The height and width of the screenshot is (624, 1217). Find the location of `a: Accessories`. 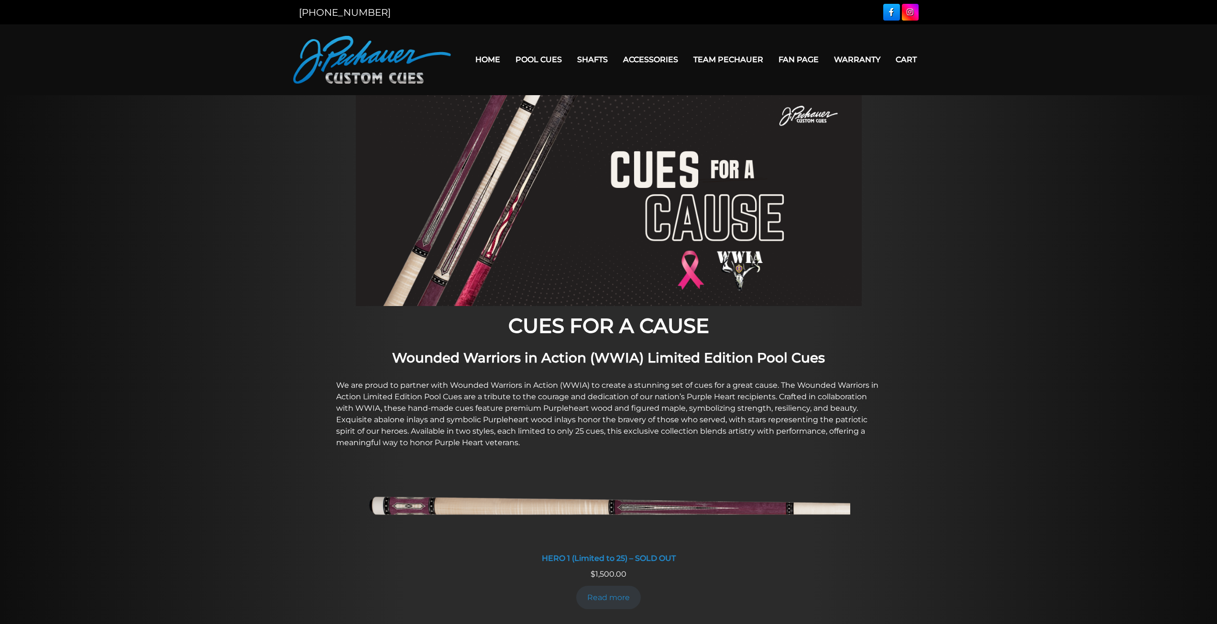

a: Accessories is located at coordinates (650, 59).